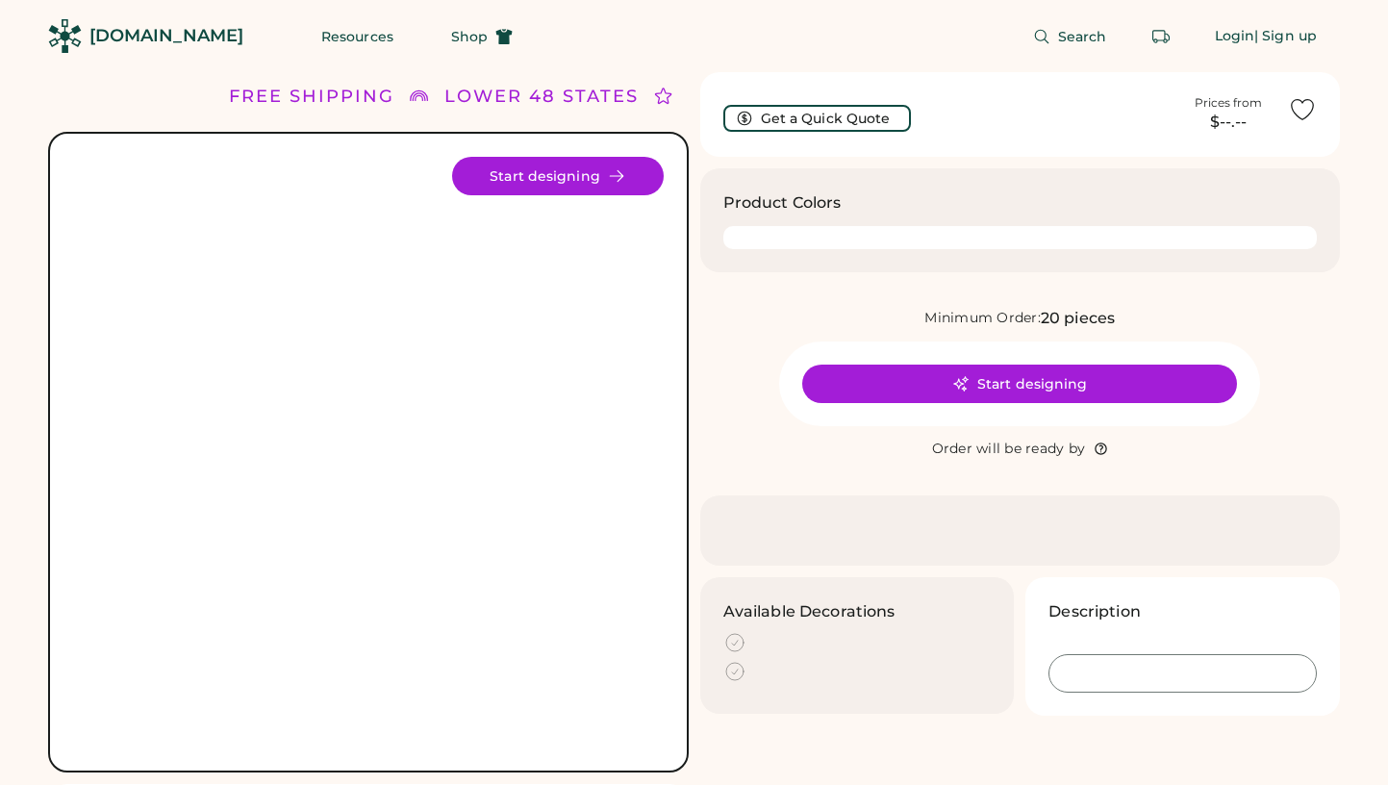 Image resolution: width=1388 pixels, height=785 pixels. I want to click on div: 20 pieces, so click(1077, 318).